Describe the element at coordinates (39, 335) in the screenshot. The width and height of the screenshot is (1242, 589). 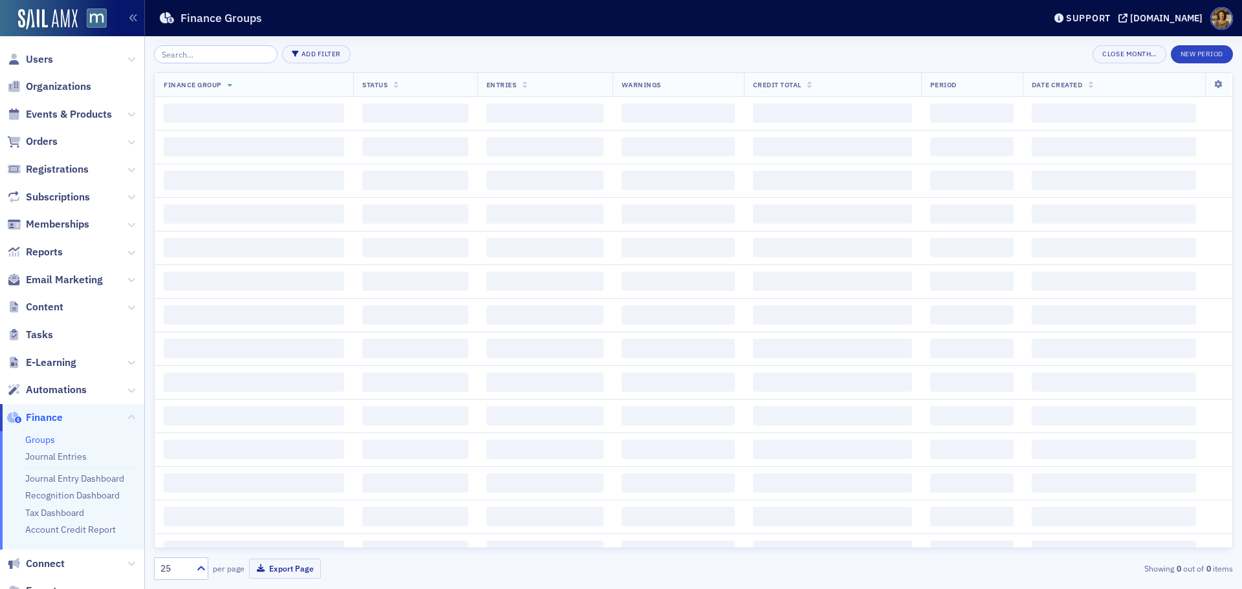
I see `span: Tasks` at that location.